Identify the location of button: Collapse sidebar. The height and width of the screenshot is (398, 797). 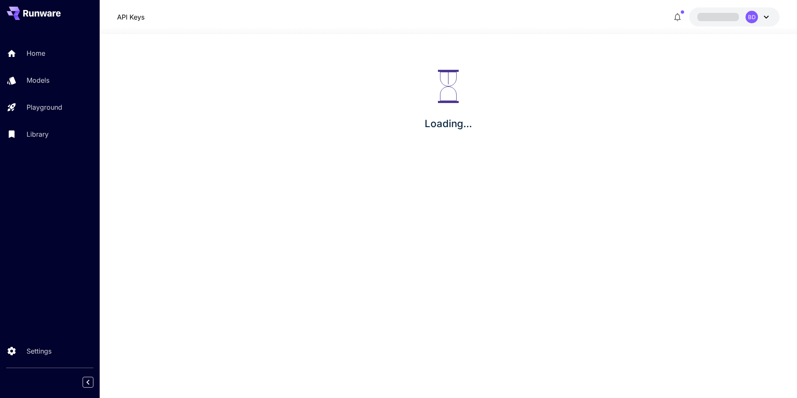
(88, 382).